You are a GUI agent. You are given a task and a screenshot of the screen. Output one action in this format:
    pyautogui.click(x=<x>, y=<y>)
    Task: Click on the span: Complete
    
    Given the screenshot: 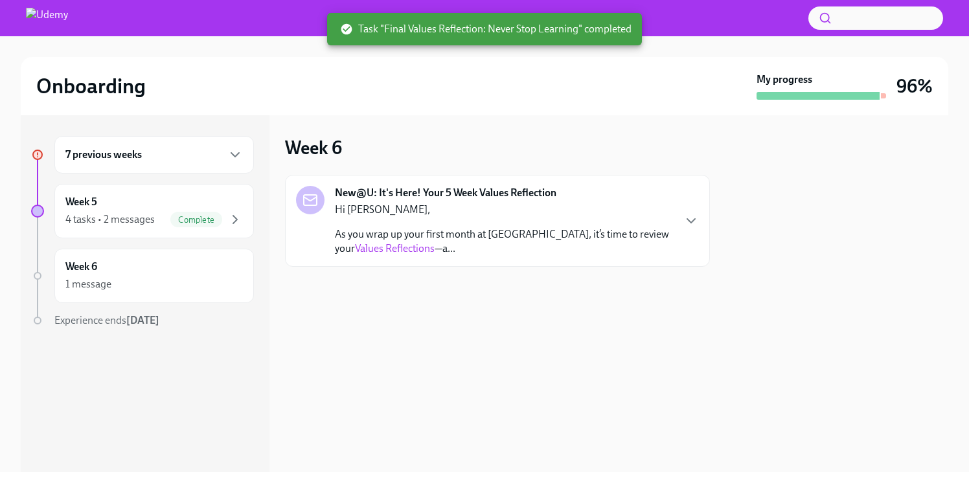 What is the action you would take?
    pyautogui.click(x=196, y=220)
    